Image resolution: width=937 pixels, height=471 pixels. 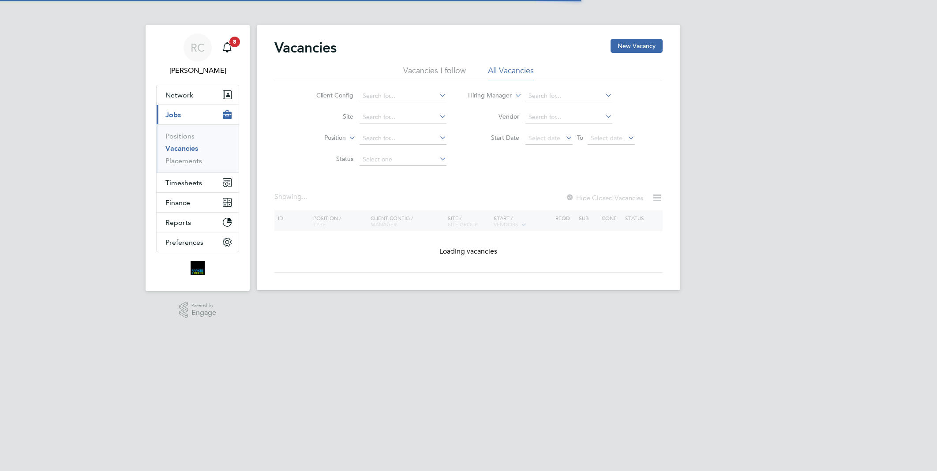 What do you see at coordinates (580, 138) in the screenshot?
I see `span: To` at bounding box center [580, 138].